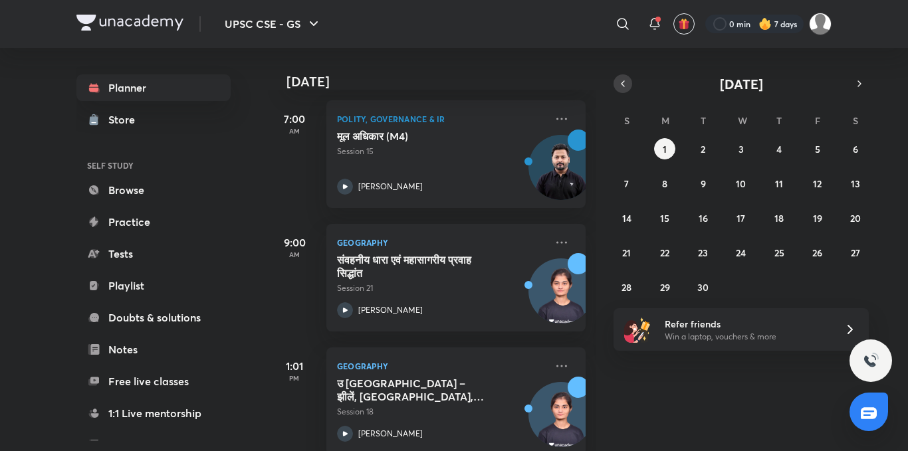  What do you see at coordinates (703, 253) in the screenshot?
I see `abbr: September 23, 2025` at bounding box center [703, 253].